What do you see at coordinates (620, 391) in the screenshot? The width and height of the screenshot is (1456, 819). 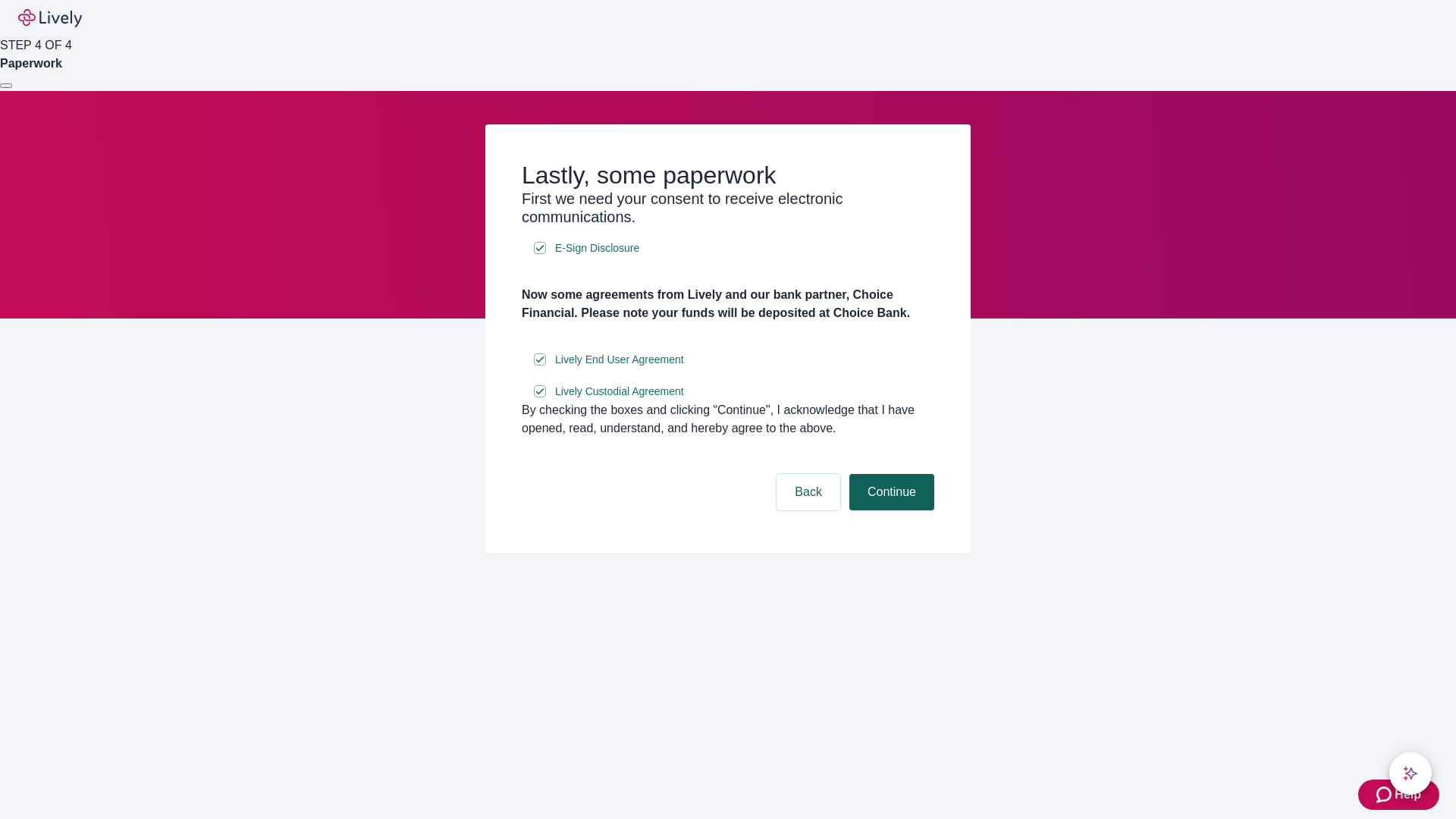 I see `span: Lively Custodial Agreement` at bounding box center [620, 391].